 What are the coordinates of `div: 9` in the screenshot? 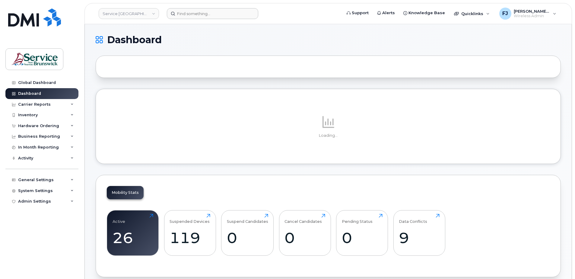 It's located at (419, 237).